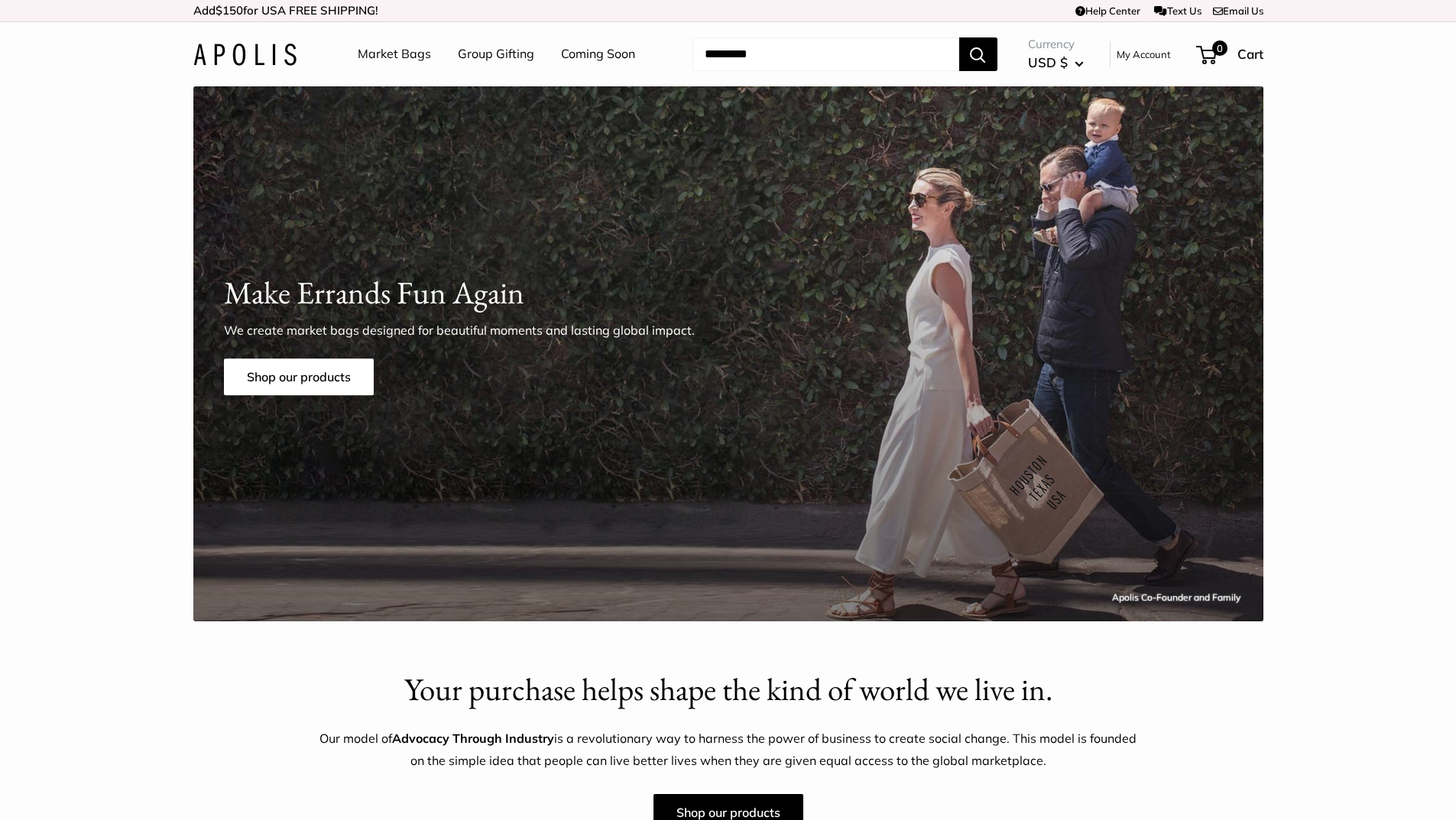 The height and width of the screenshot is (820, 1456). What do you see at coordinates (496, 54) in the screenshot?
I see `a: Group Gifting` at bounding box center [496, 54].